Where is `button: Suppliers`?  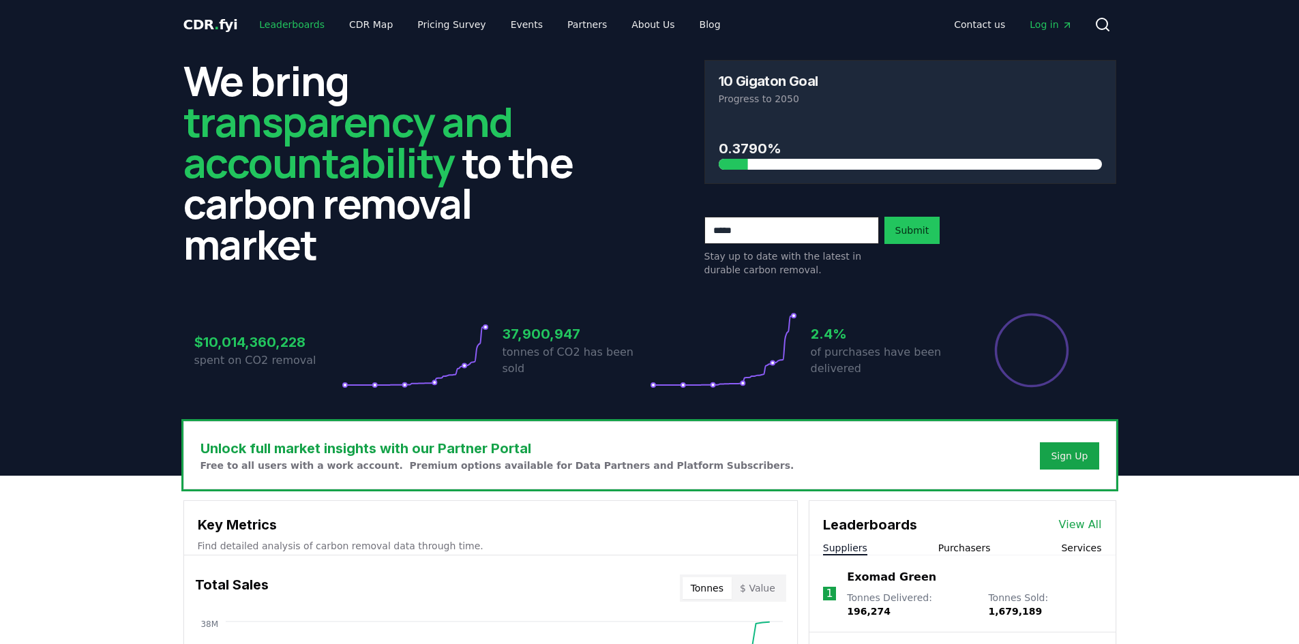
button: Suppliers is located at coordinates (845, 548).